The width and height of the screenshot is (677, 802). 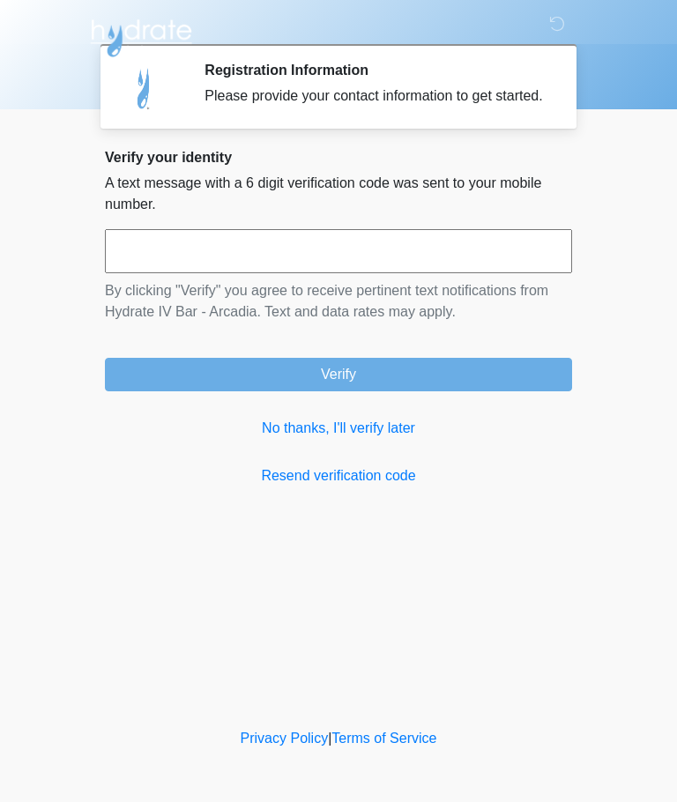 What do you see at coordinates (338, 194) in the screenshot?
I see `p: A text message with a 6 digit verification code was sent to your mobile number.` at bounding box center [338, 194].